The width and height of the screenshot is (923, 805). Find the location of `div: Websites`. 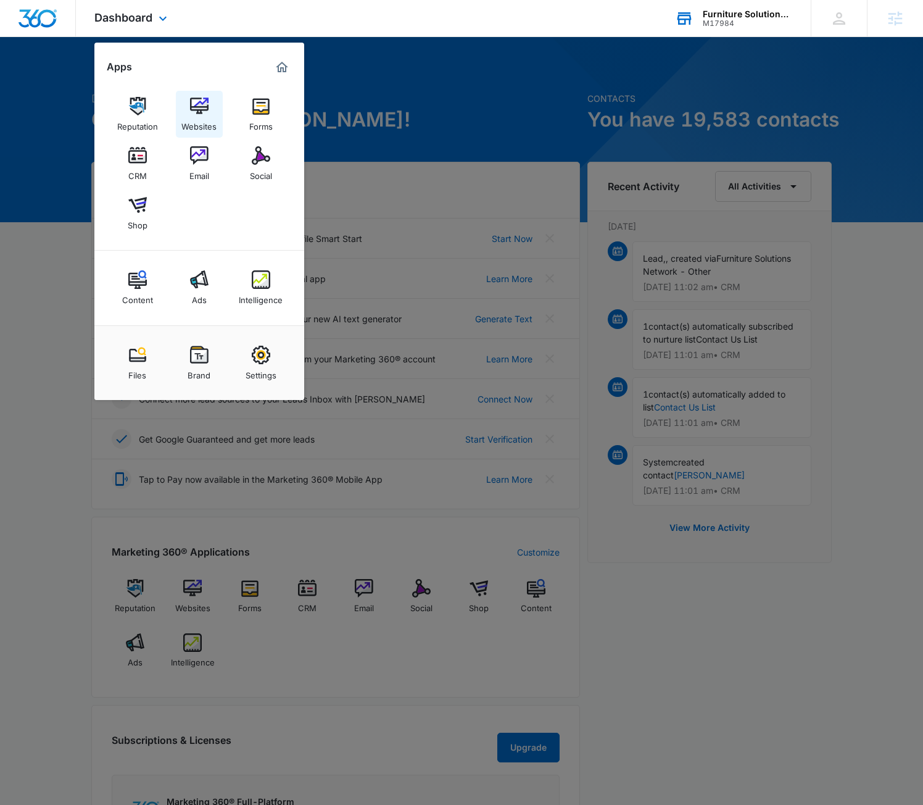

div: Websites is located at coordinates (199, 123).